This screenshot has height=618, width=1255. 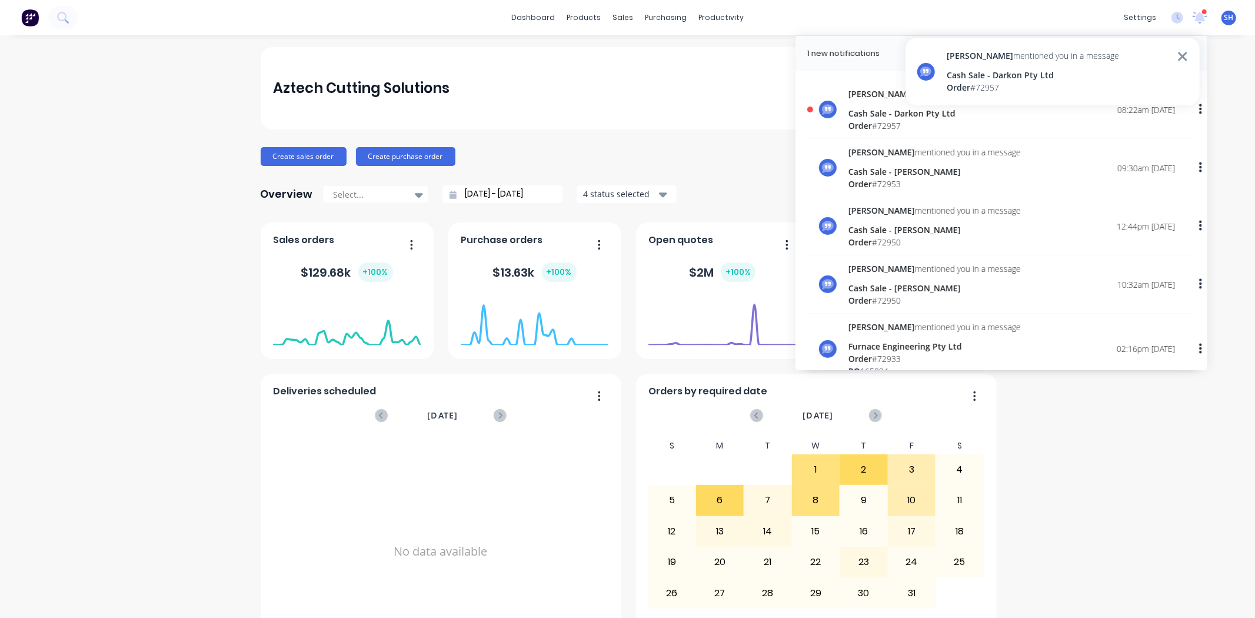 I want to click on div: 9, so click(x=864, y=500).